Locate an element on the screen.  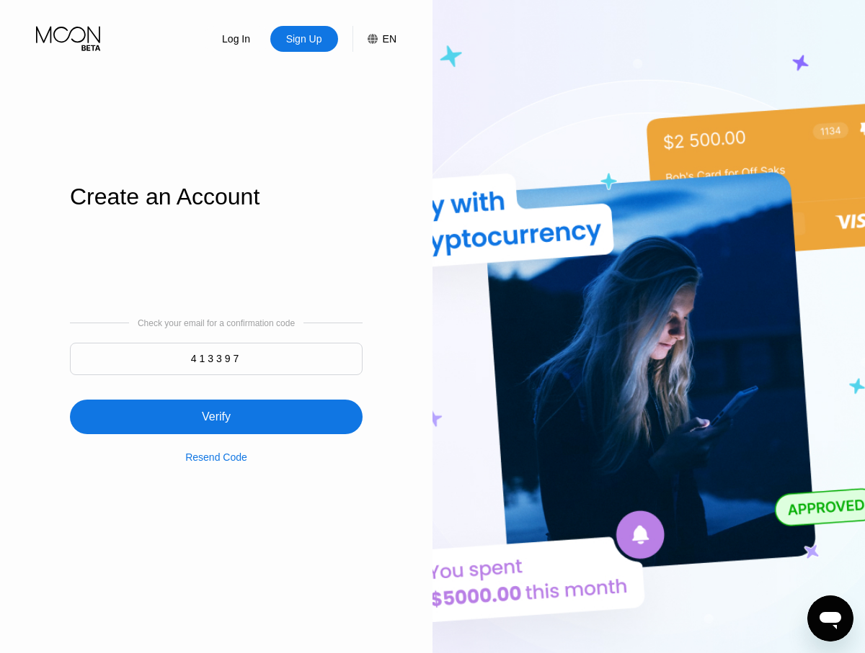
input: 000000 is located at coordinates (216, 359).